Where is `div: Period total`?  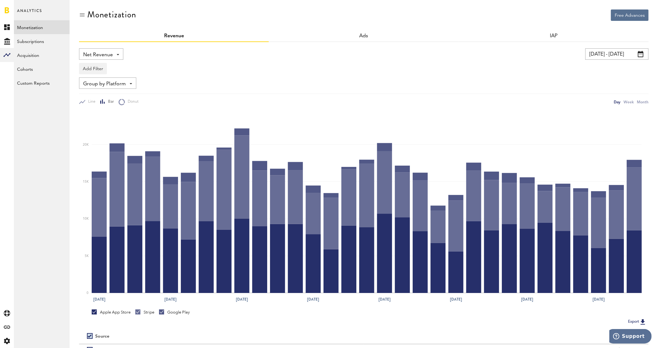 div: Period total is located at coordinates (506, 337).